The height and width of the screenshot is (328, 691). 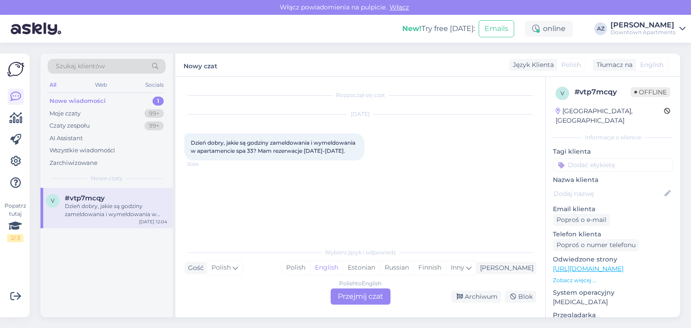 I want to click on div: Przejmij czat, so click(x=360, y=297).